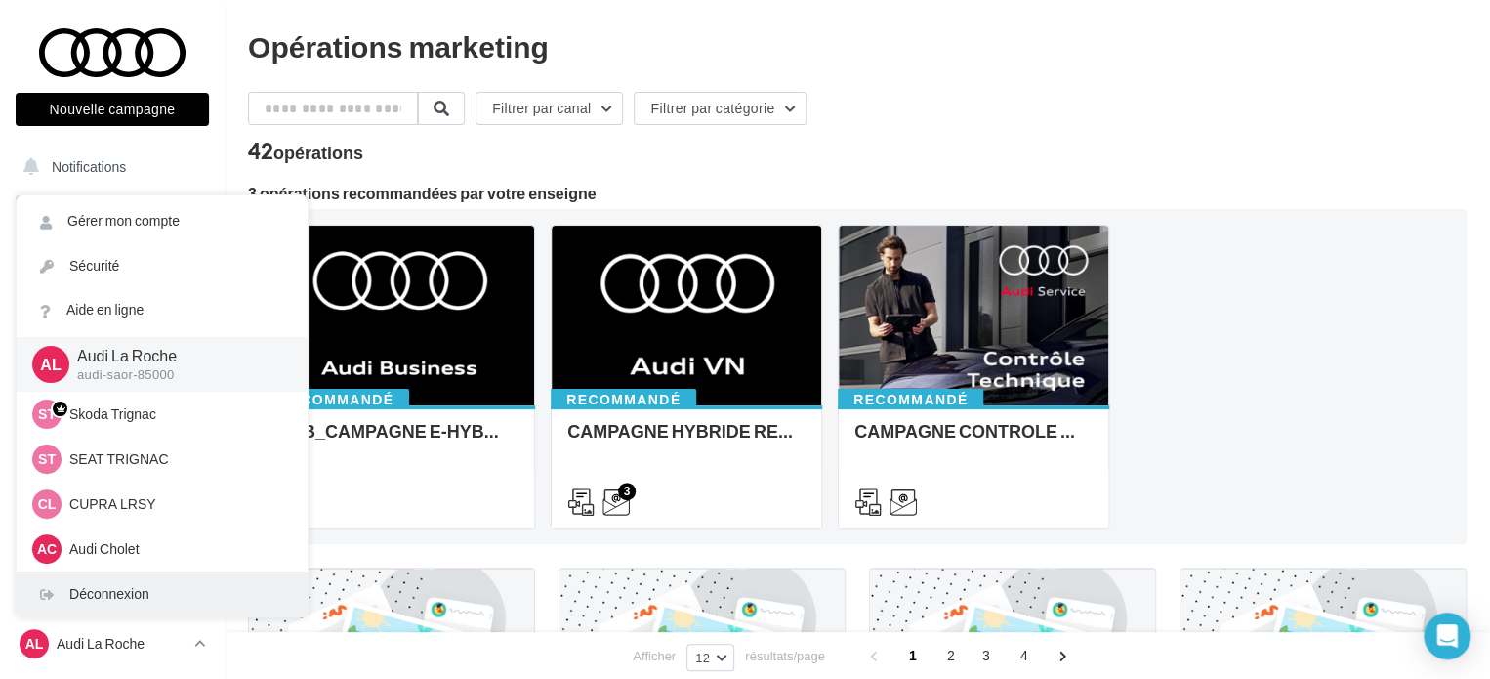 This screenshot has width=1490, height=679. What do you see at coordinates (162, 266) in the screenshot?
I see `a: Sécurité` at bounding box center [162, 266].